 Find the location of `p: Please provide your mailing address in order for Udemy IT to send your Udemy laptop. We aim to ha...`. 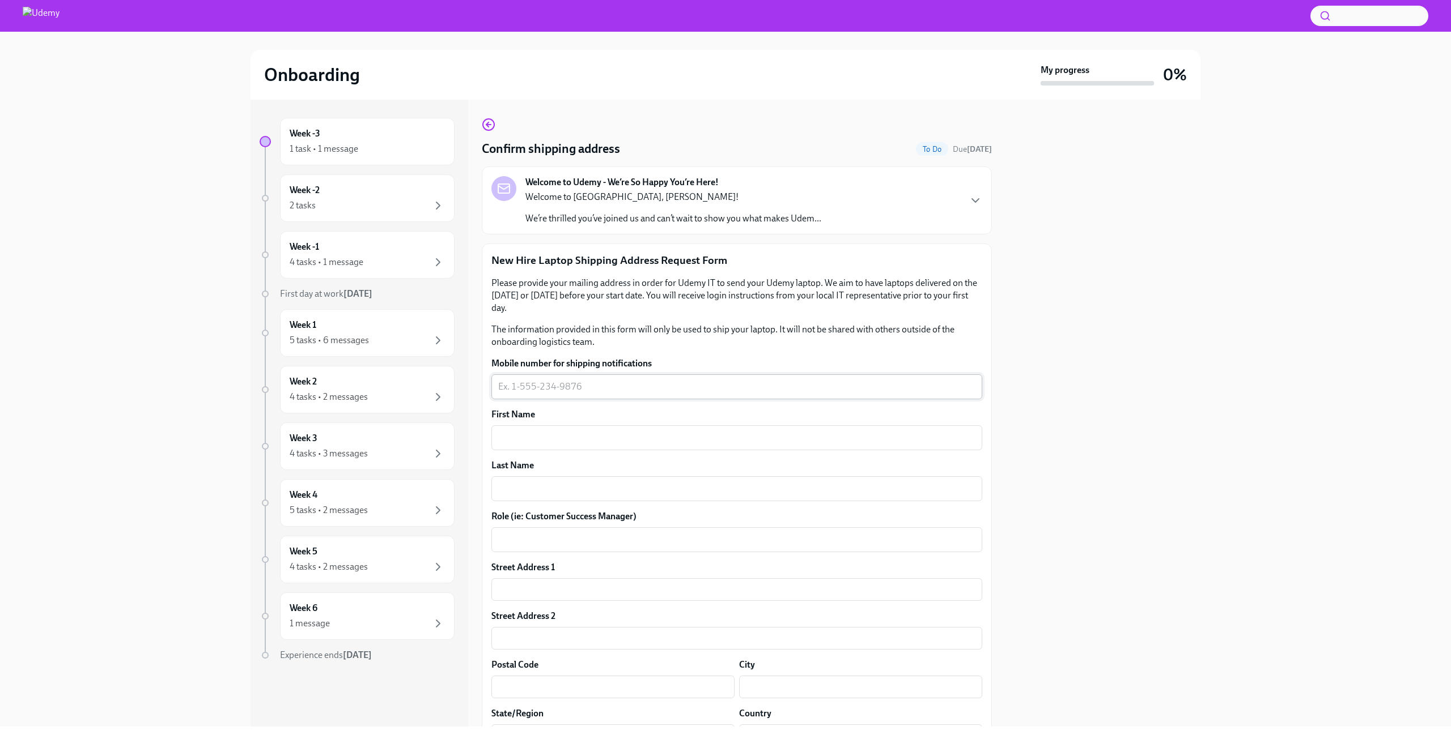

p: Please provide your mailing address in order for Udemy IT to send your Udemy laptop. We aim to ha... is located at coordinates (737, 296).